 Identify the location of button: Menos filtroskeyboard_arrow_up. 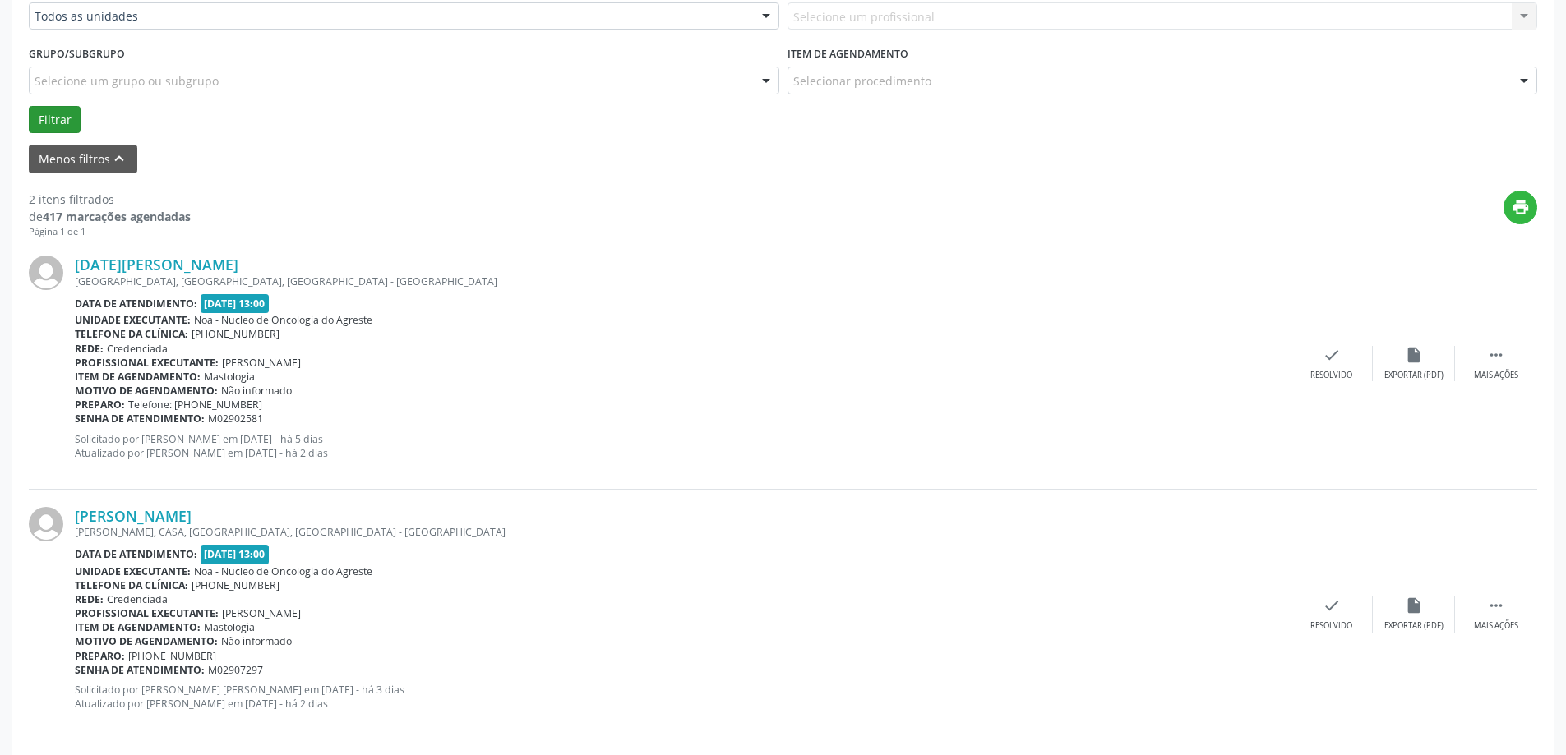
(83, 159).